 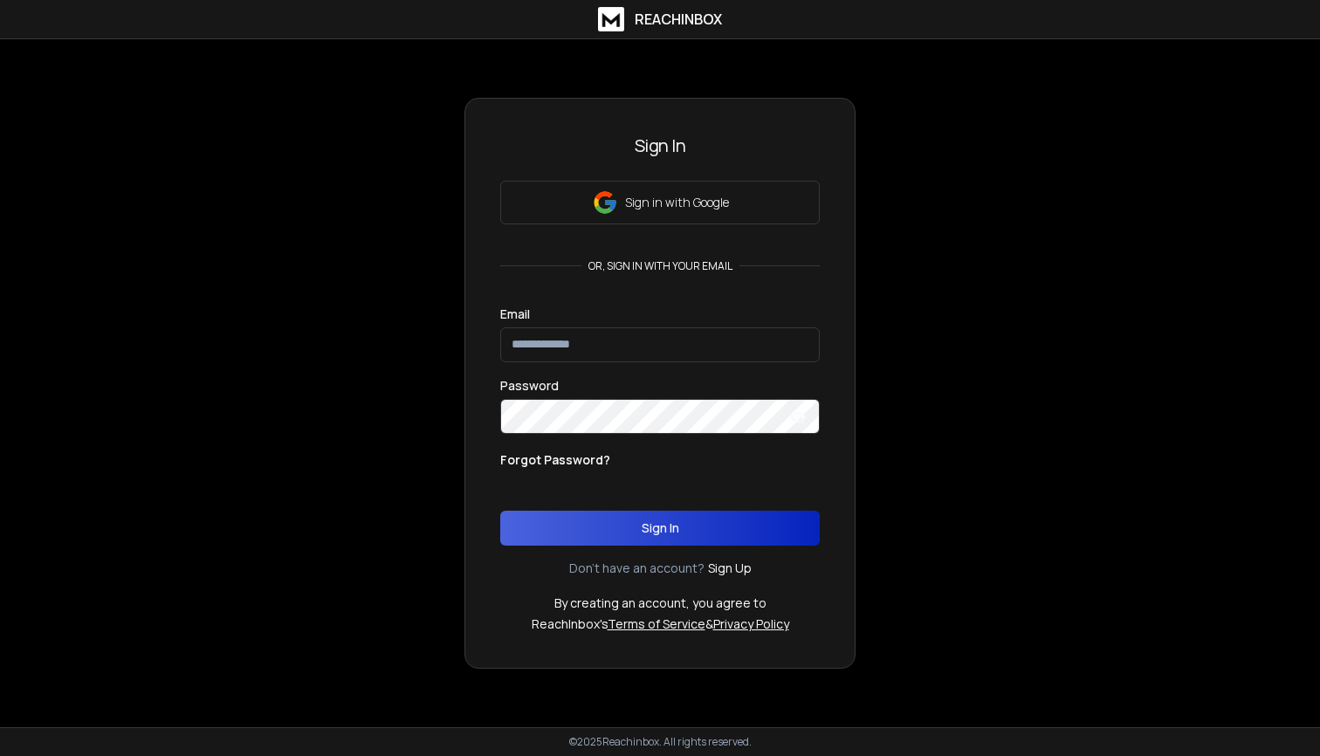 I want to click on p: Sign in with Google, so click(x=676, y=202).